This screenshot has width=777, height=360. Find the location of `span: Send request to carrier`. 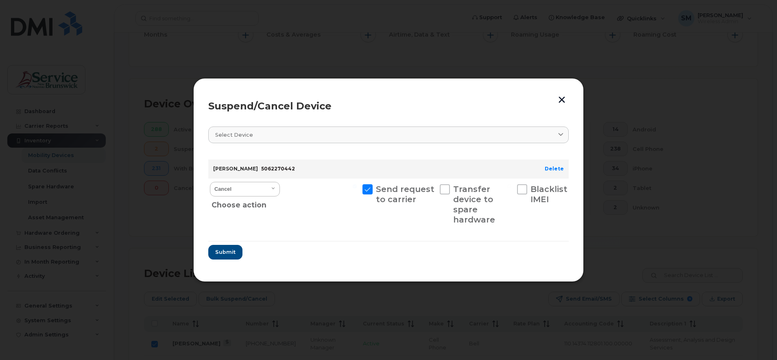

span: Send request to carrier is located at coordinates (405, 194).